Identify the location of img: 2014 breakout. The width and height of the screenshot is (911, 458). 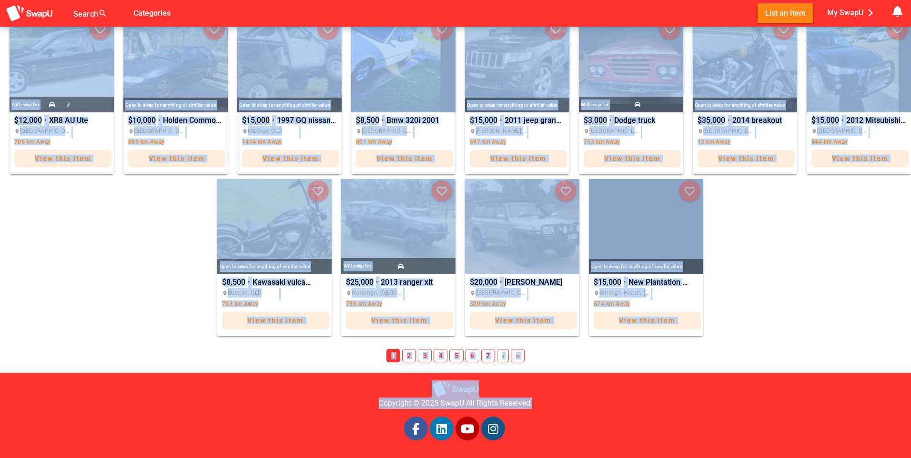
(745, 65).